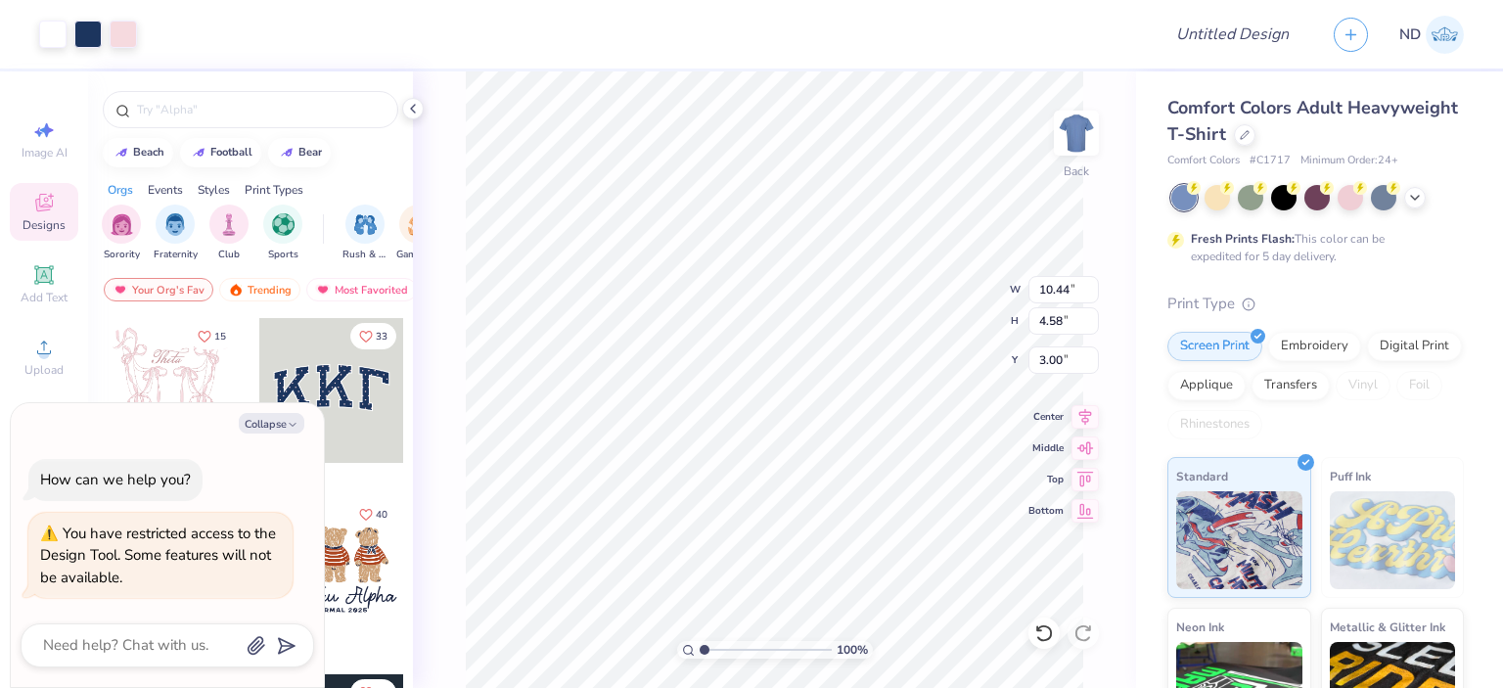 This screenshot has width=1503, height=688. Describe the element at coordinates (1046, 448) in the screenshot. I see `span: Middle` at that location.